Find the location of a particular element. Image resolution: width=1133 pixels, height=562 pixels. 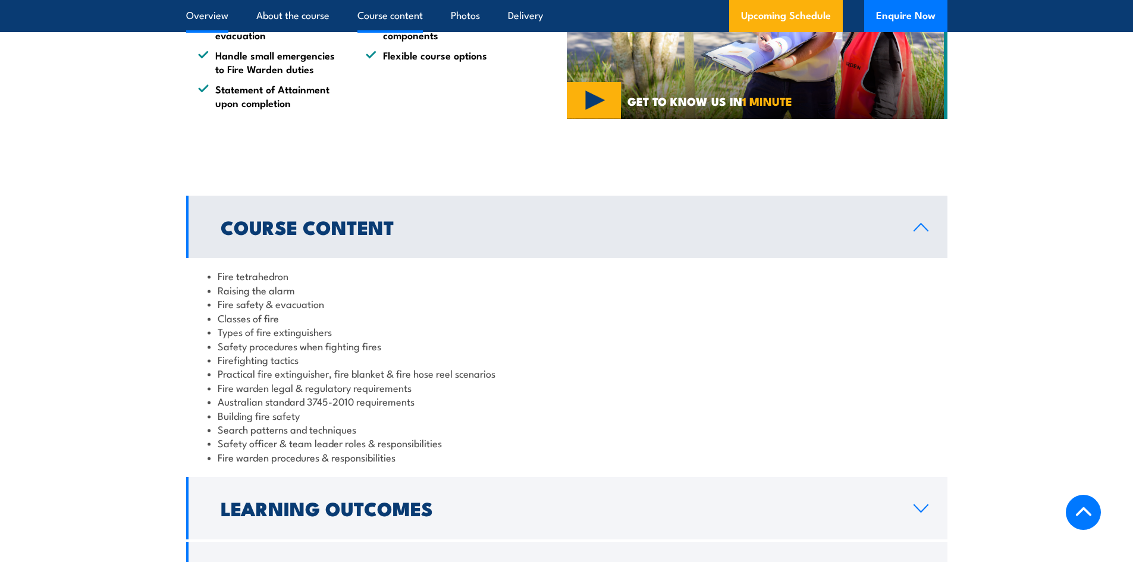

h2: Course Content is located at coordinates (557, 227).